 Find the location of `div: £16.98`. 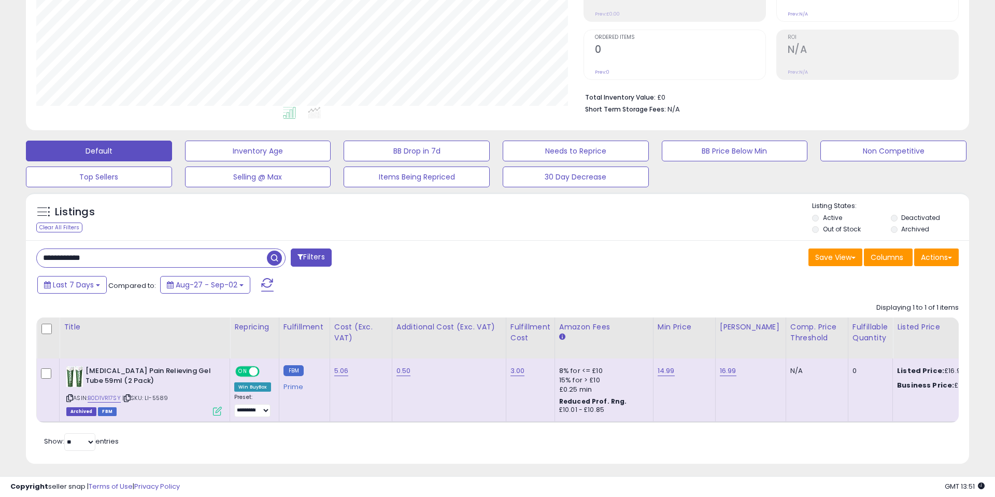

div: £16.98 is located at coordinates (940, 385).